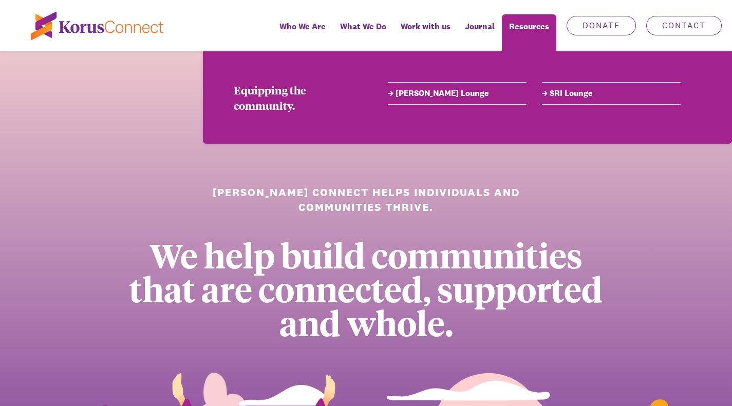 The image size is (732, 406). I want to click on span: What We Do, so click(363, 26).